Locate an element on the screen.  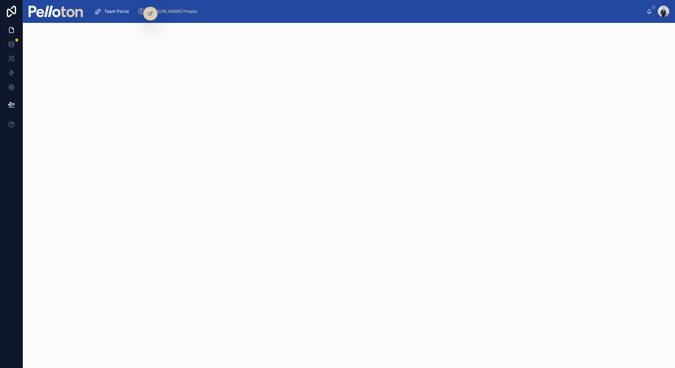
a: Team Portal is located at coordinates (113, 11).